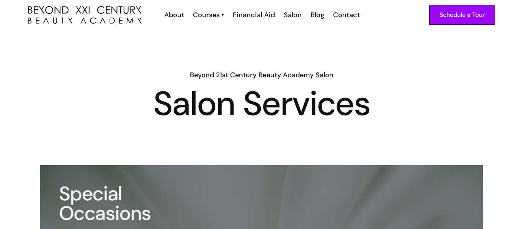  Describe the element at coordinates (130, 204) in the screenshot. I see `h3: Special Occasions` at that location.